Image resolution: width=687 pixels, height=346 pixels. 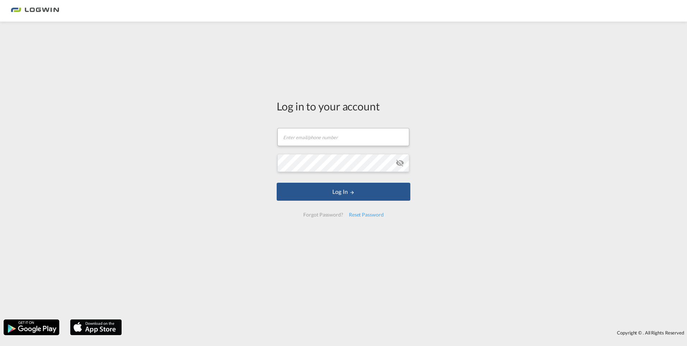 What do you see at coordinates (31, 327) in the screenshot?
I see `img: google.png` at bounding box center [31, 327].